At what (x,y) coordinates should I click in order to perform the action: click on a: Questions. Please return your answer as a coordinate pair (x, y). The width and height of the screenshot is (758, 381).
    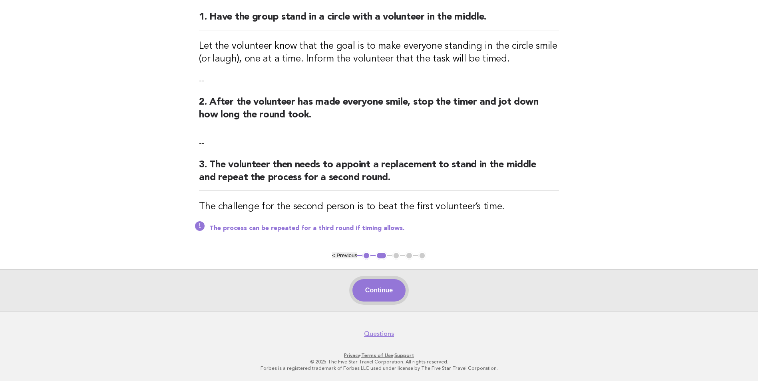
    Looking at the image, I should click on (379, 334).